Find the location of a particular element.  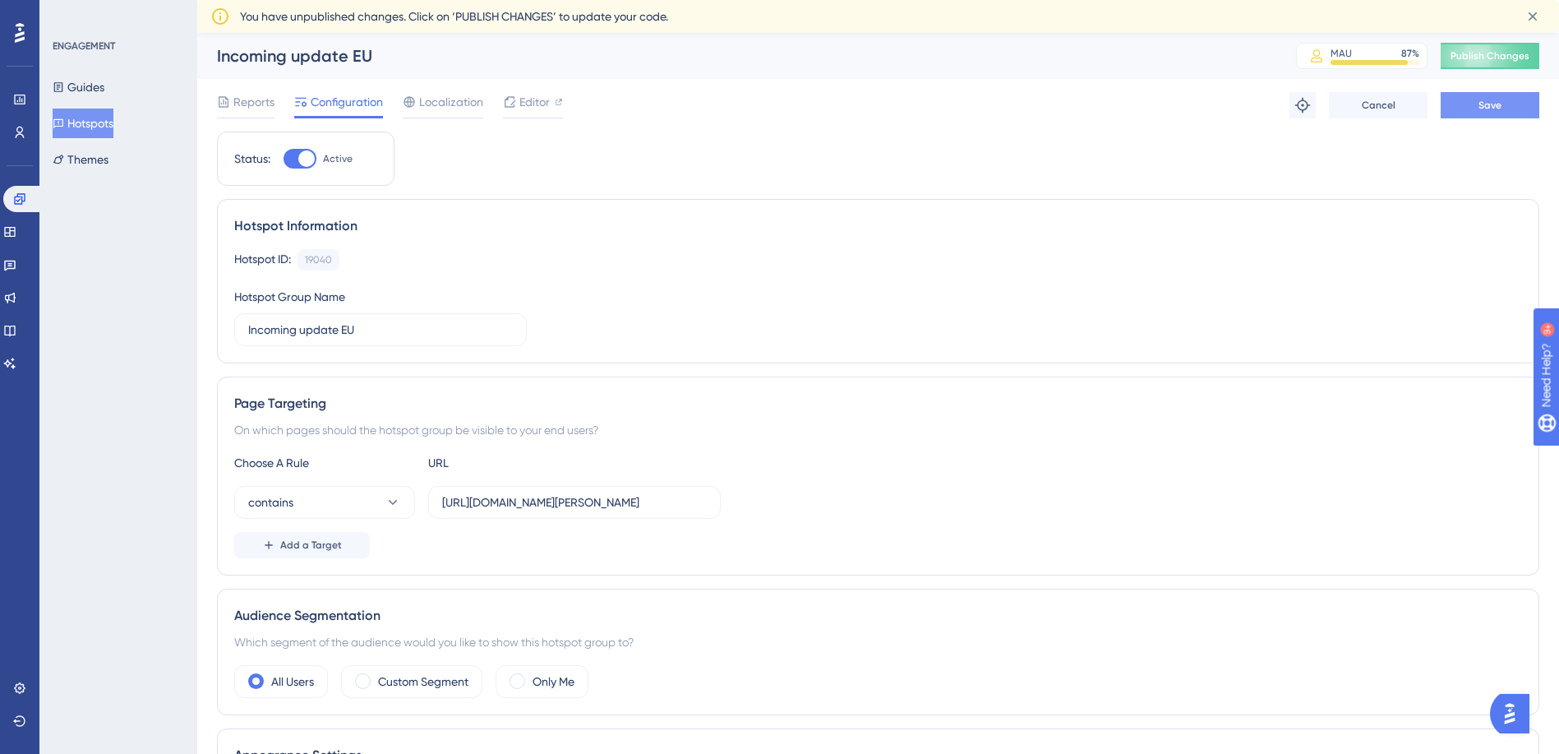

div: URL is located at coordinates (519, 463).